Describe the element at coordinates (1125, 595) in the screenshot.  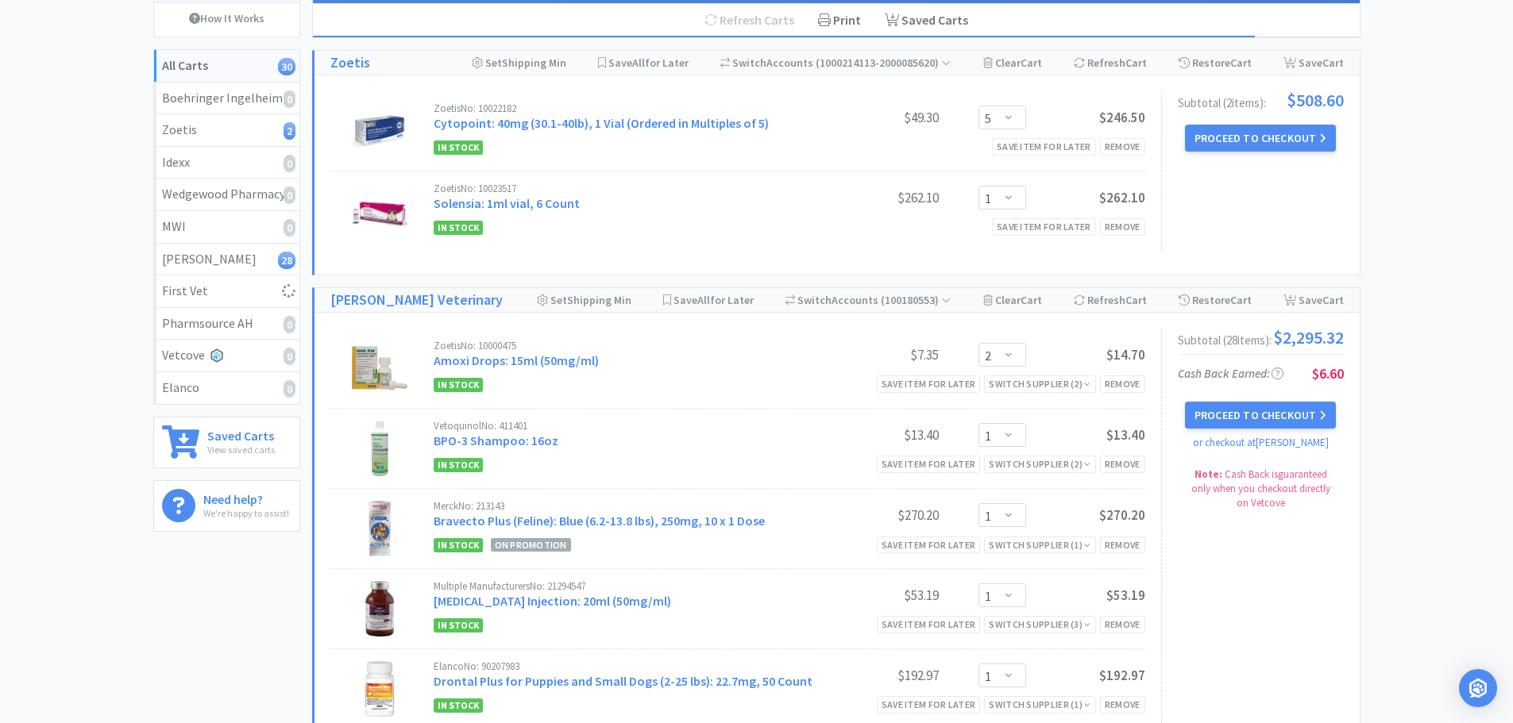
I see `span: $53.19` at that location.